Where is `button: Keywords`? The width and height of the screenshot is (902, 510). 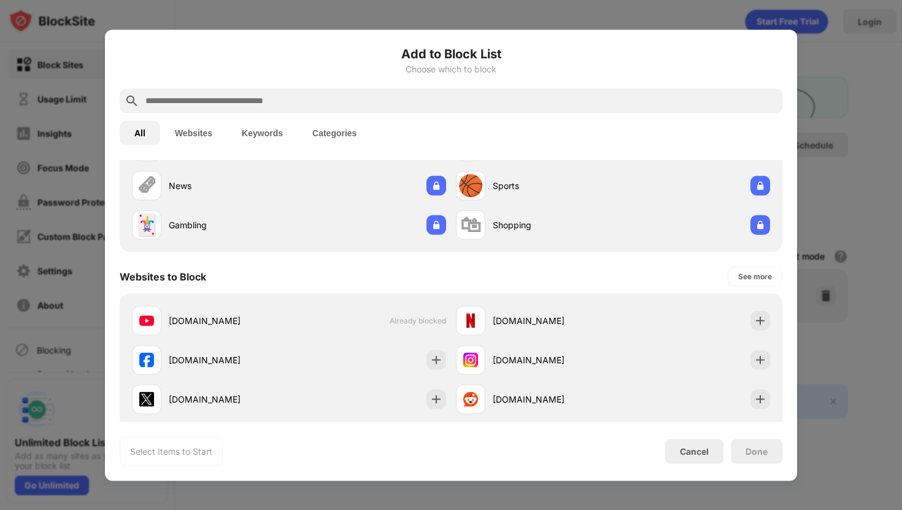 button: Keywords is located at coordinates (262, 133).